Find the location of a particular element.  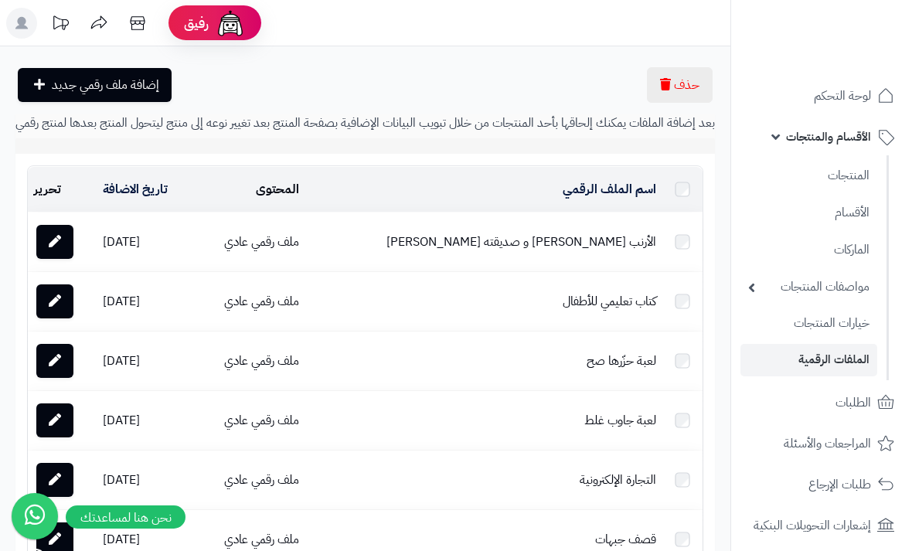

a: تاريخ الاضافة is located at coordinates (135, 189).